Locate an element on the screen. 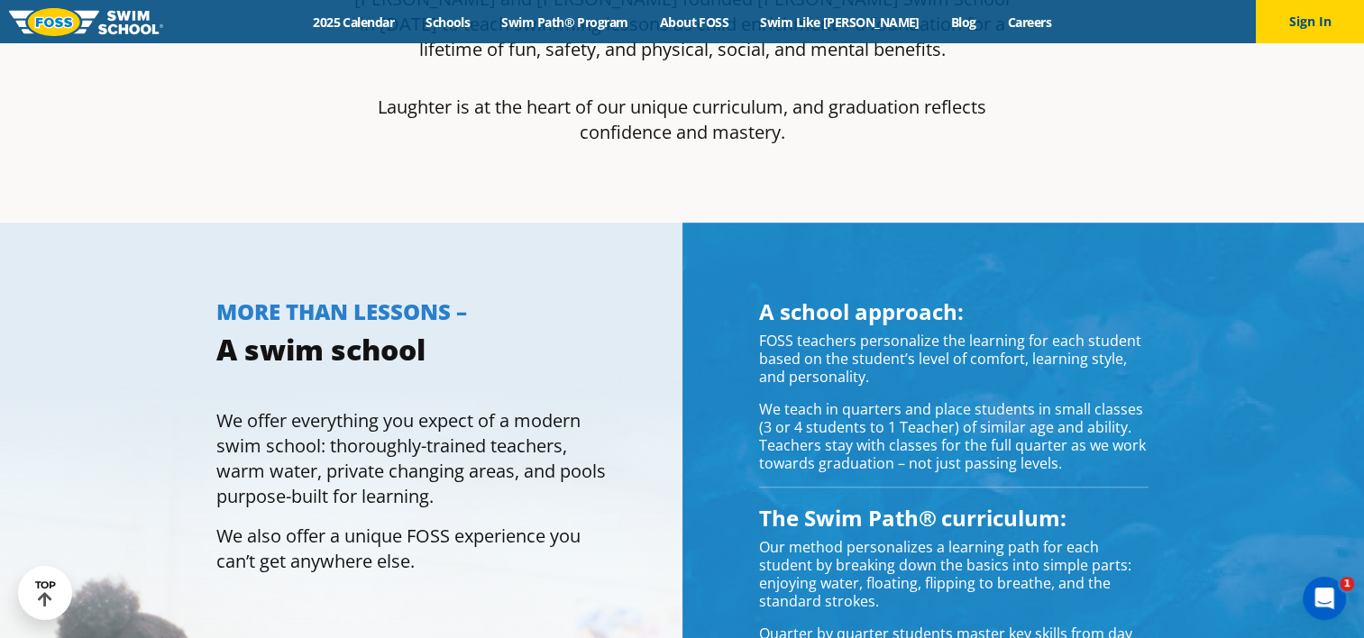 Image resolution: width=1364 pixels, height=638 pixels. a: Swim Path® Program is located at coordinates (565, 22).